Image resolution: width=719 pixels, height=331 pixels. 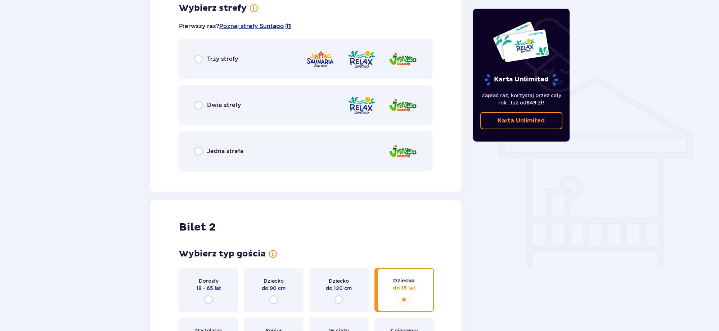 What do you see at coordinates (522, 121) in the screenshot?
I see `a: Karta Unlimited` at bounding box center [522, 121].